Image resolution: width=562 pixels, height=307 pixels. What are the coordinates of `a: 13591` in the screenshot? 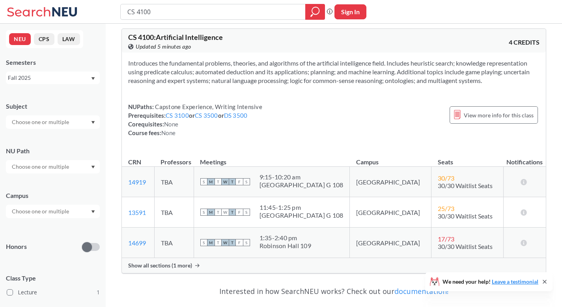 It's located at (137, 212).